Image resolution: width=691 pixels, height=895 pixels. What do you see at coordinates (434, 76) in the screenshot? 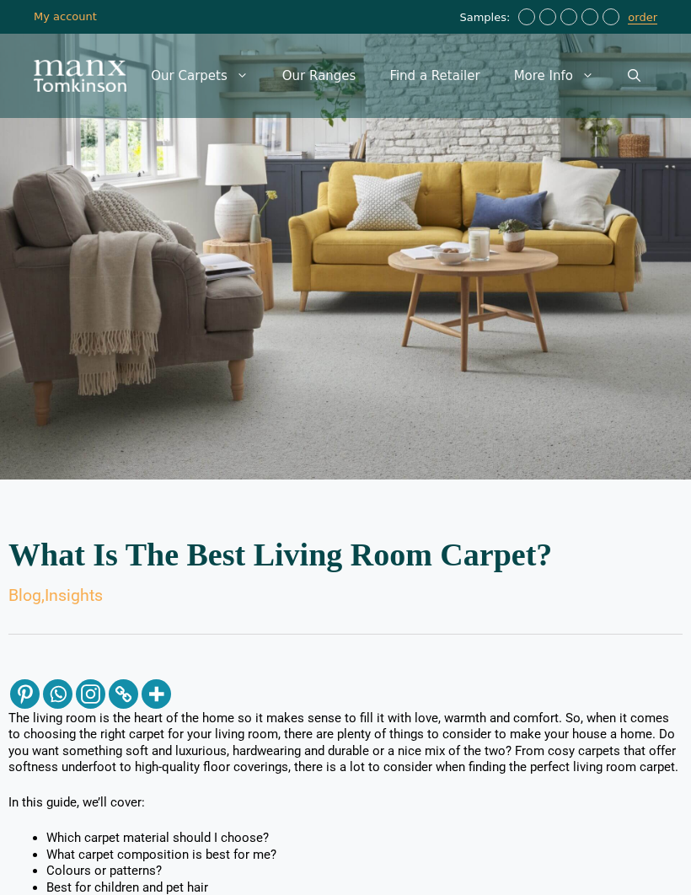
I see `a: Find a Retailer` at bounding box center [434, 76].